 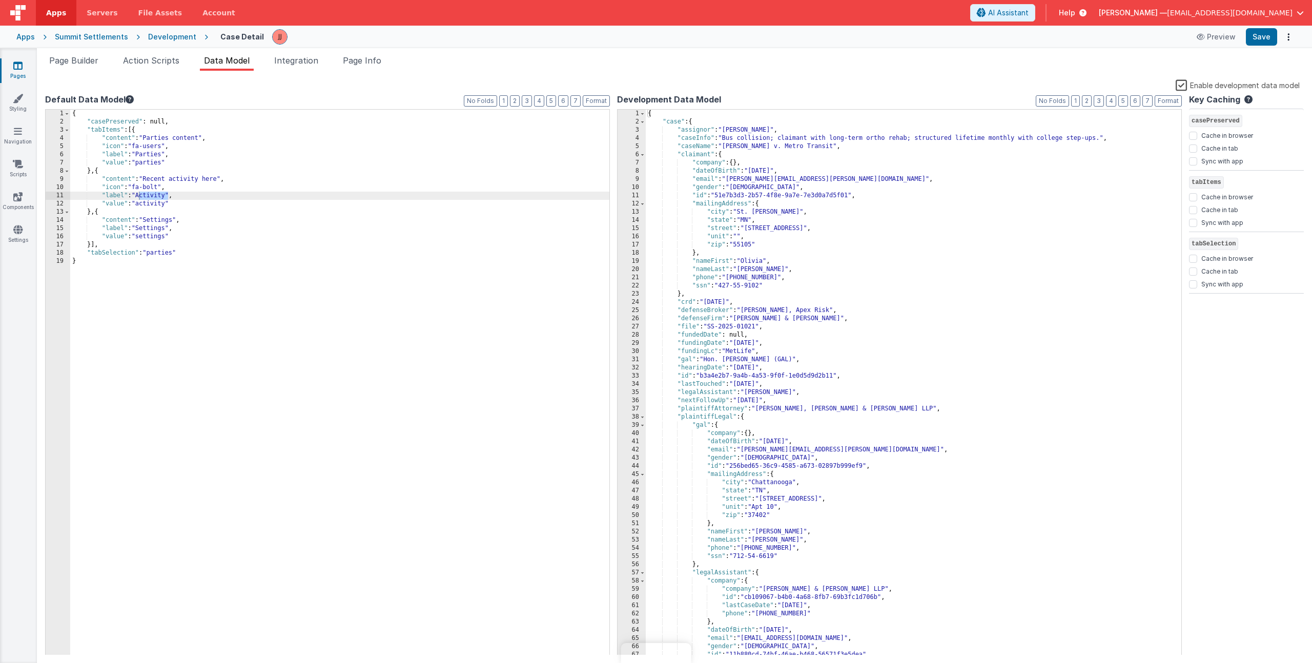 I want to click on span: AI Assistant, so click(x=1008, y=13).